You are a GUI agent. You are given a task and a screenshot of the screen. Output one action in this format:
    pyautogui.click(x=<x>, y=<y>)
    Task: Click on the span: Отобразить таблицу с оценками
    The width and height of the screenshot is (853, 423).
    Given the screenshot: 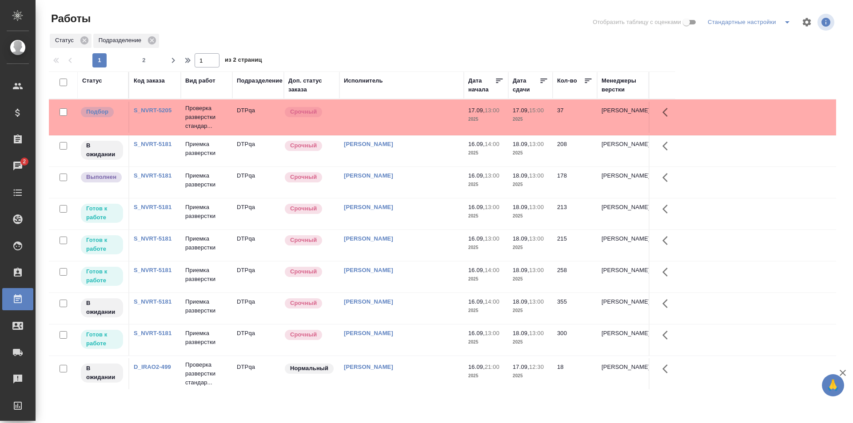 What is the action you would take?
    pyautogui.click(x=636, y=22)
    